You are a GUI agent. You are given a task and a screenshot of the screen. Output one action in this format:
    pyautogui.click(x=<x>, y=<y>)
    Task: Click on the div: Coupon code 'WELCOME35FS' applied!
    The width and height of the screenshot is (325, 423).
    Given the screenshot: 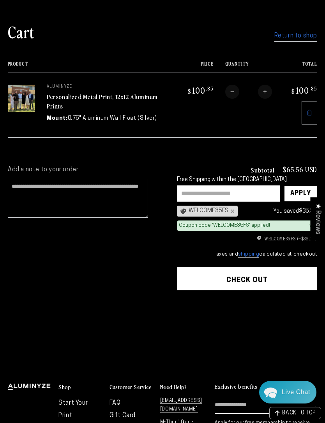 What is the action you would take?
    pyautogui.click(x=225, y=225)
    